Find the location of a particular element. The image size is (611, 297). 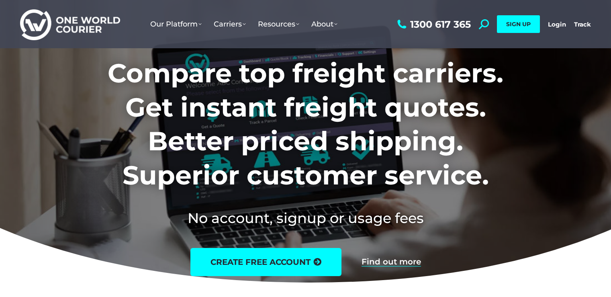

a: Resources is located at coordinates (278, 24).